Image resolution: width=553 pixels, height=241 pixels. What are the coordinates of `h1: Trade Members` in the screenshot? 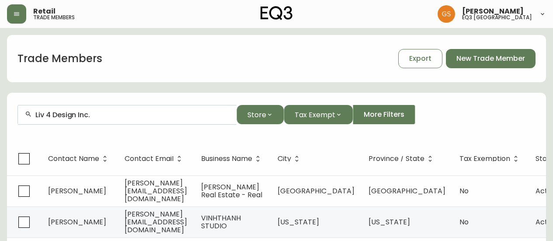 It's located at (60, 59).